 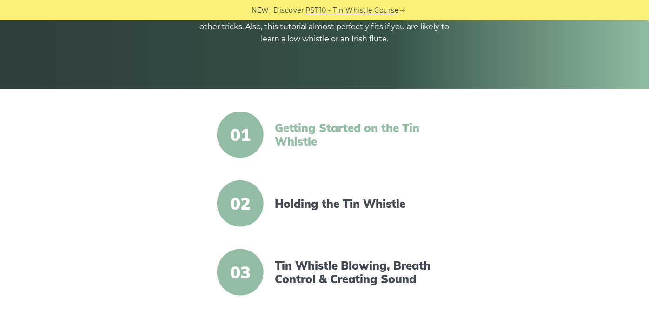 What do you see at coordinates (240, 272) in the screenshot?
I see `span: 03` at bounding box center [240, 272].